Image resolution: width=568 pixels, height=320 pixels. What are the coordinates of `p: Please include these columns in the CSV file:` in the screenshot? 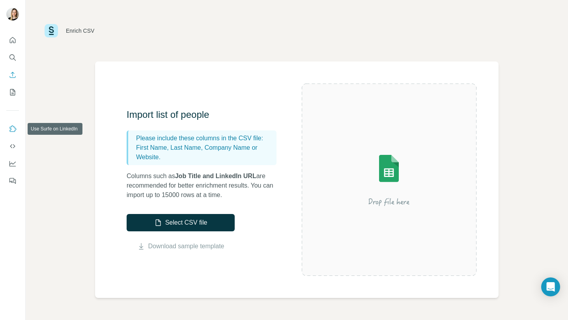 It's located at (205, 138).